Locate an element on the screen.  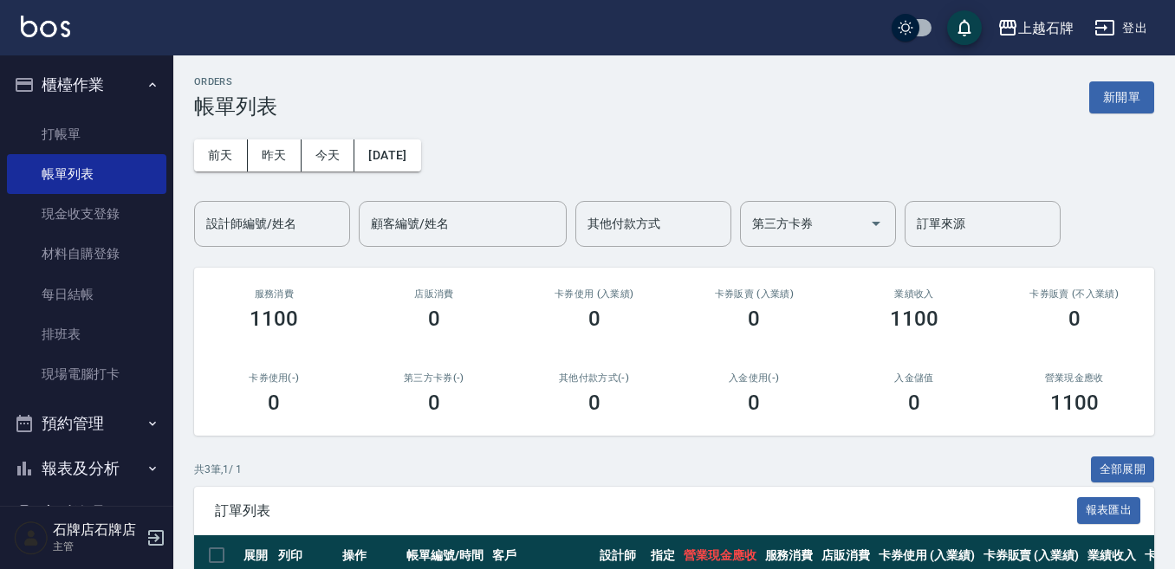
h2: 卡券販賣 (不入業績) is located at coordinates (1074, 294).